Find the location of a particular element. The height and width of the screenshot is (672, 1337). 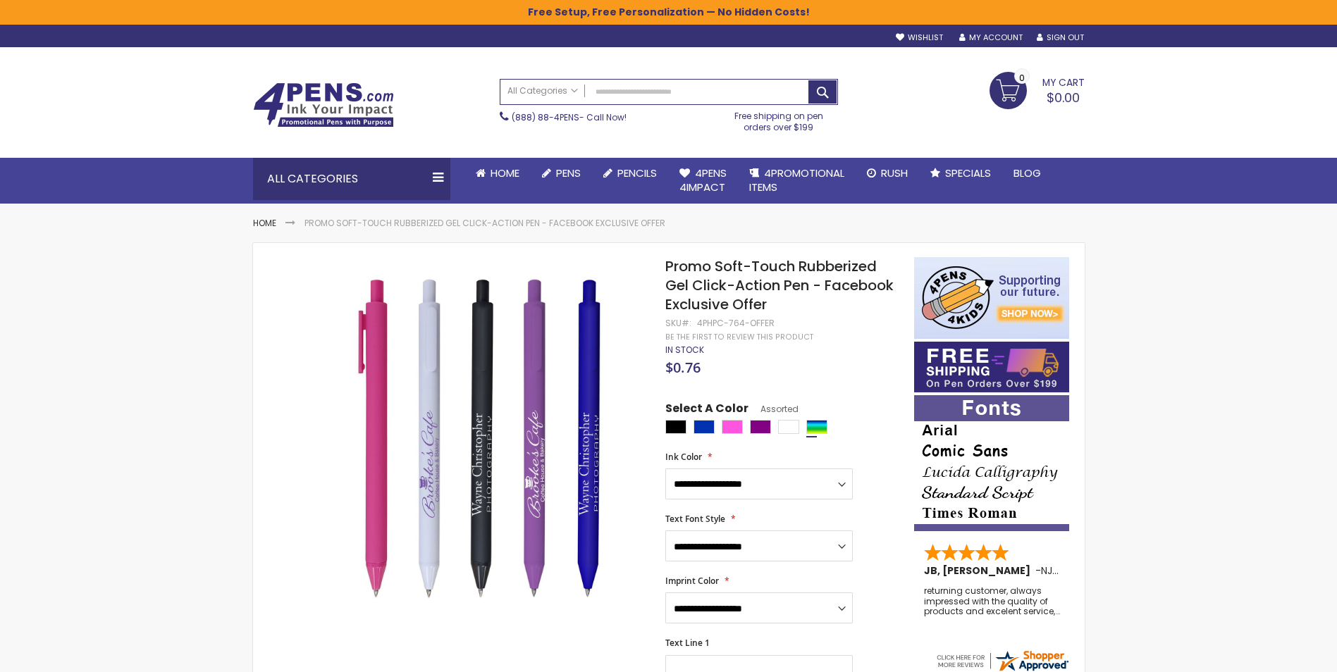

a: Blog is located at coordinates (1027, 173).